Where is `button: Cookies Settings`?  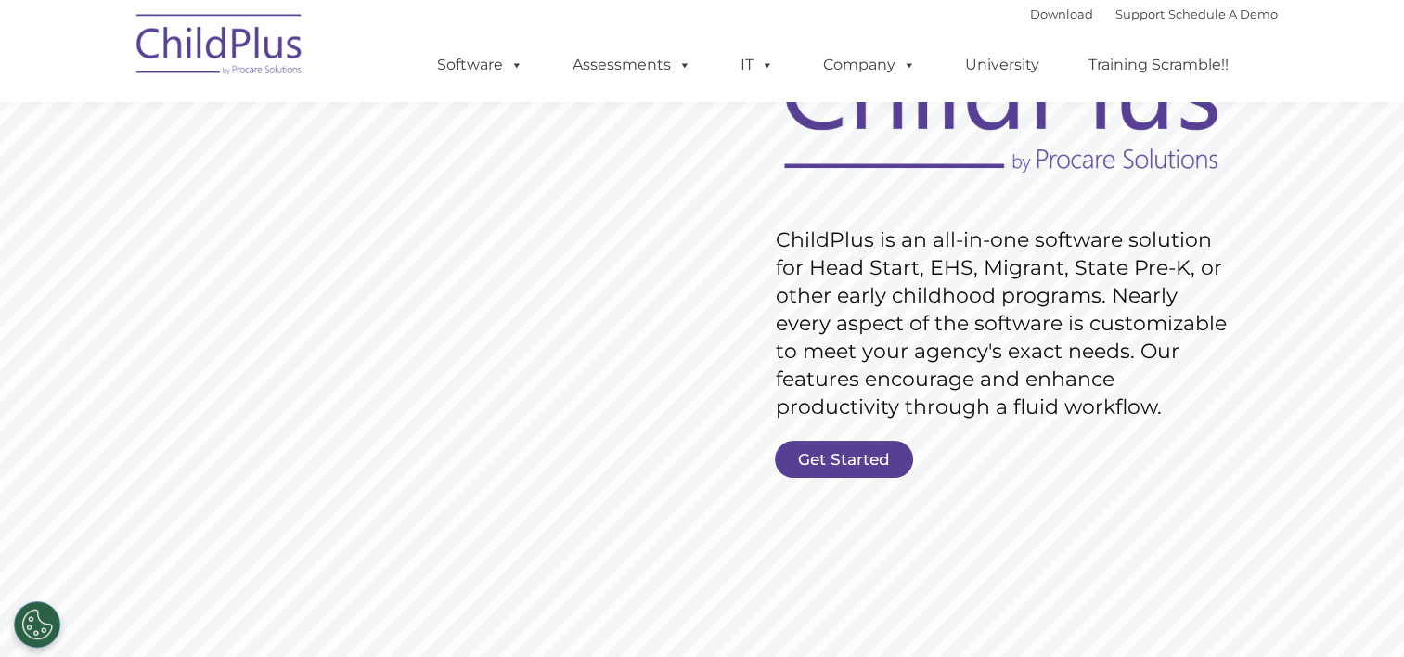 button: Cookies Settings is located at coordinates (37, 624).